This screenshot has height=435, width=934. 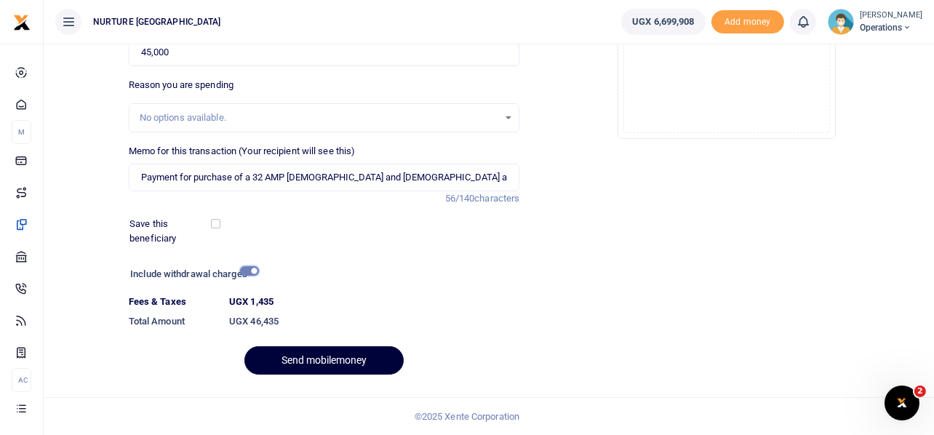 I want to click on span: UGX 6,699,908, so click(x=663, y=22).